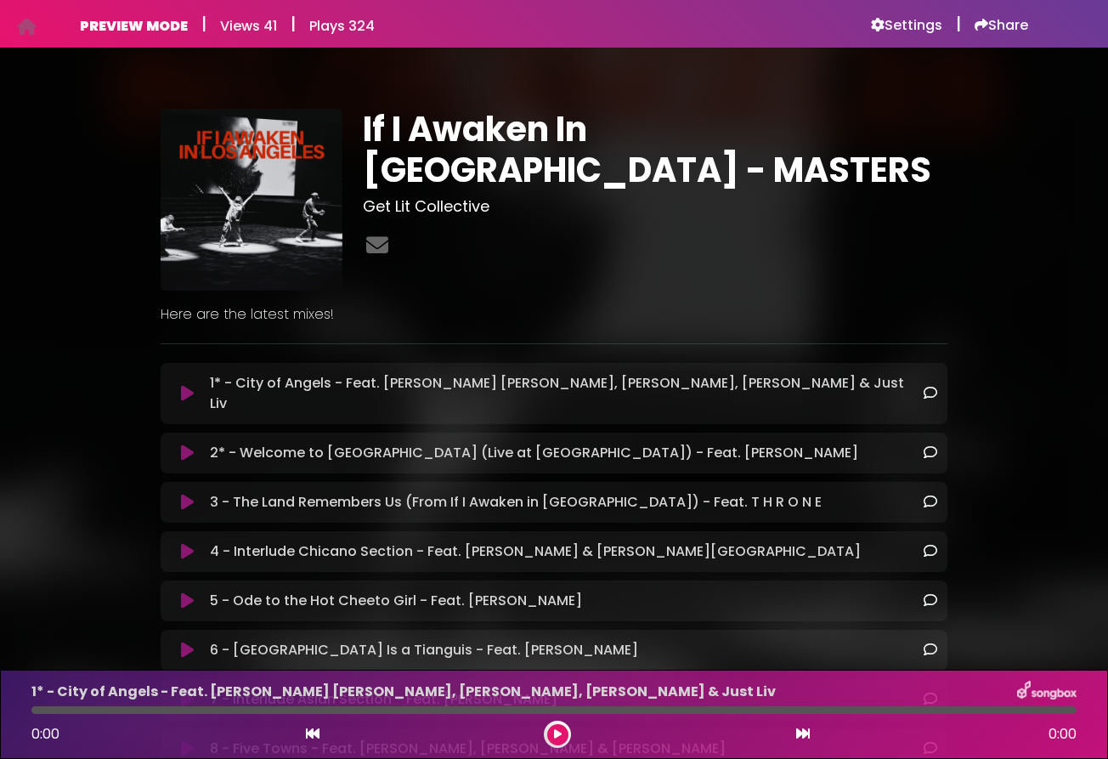 The width and height of the screenshot is (1108, 759). What do you see at coordinates (655, 206) in the screenshot?
I see `h3: Get Lit Collective` at bounding box center [655, 206].